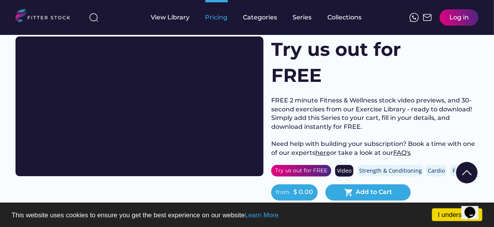 This screenshot has height=227, width=494. Describe the element at coordinates (464, 171) in the screenshot. I see `div: Full Body` at that location.